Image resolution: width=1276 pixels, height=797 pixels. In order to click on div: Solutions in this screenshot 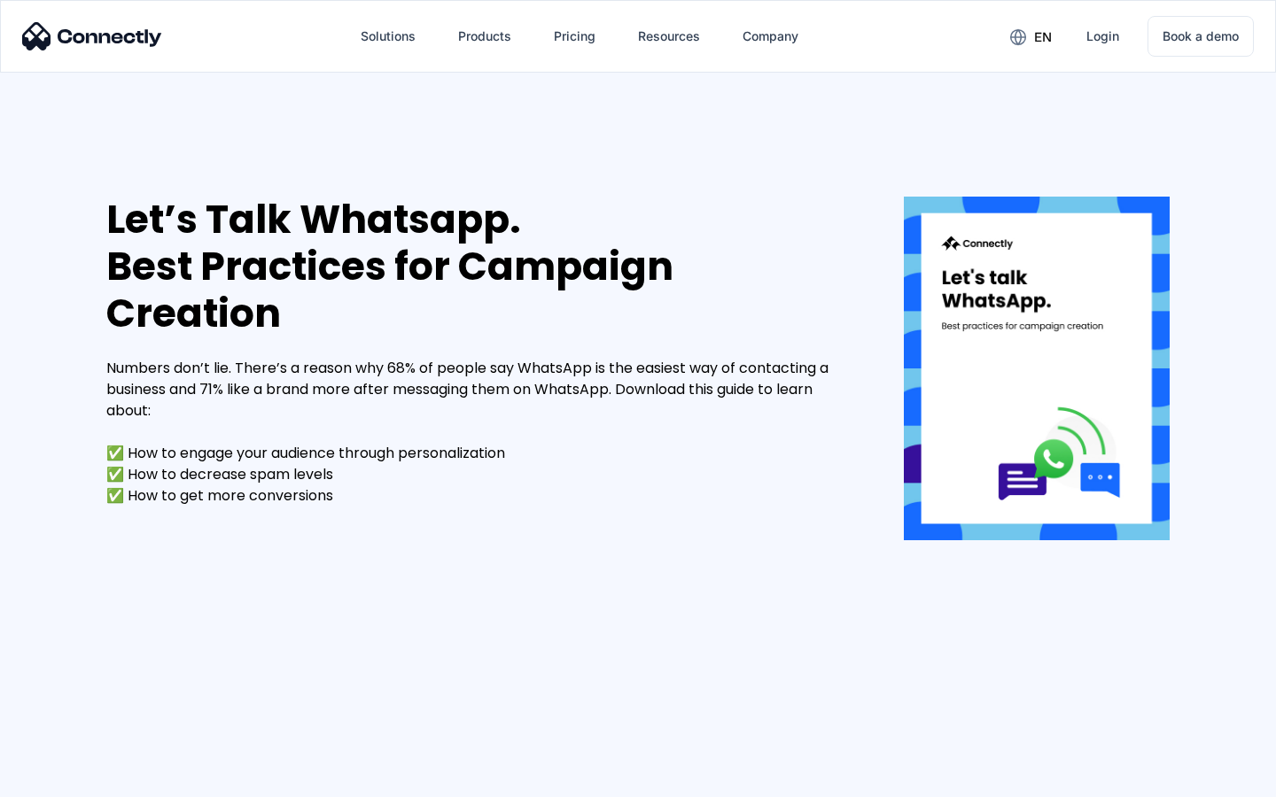, I will do `click(388, 36)`.